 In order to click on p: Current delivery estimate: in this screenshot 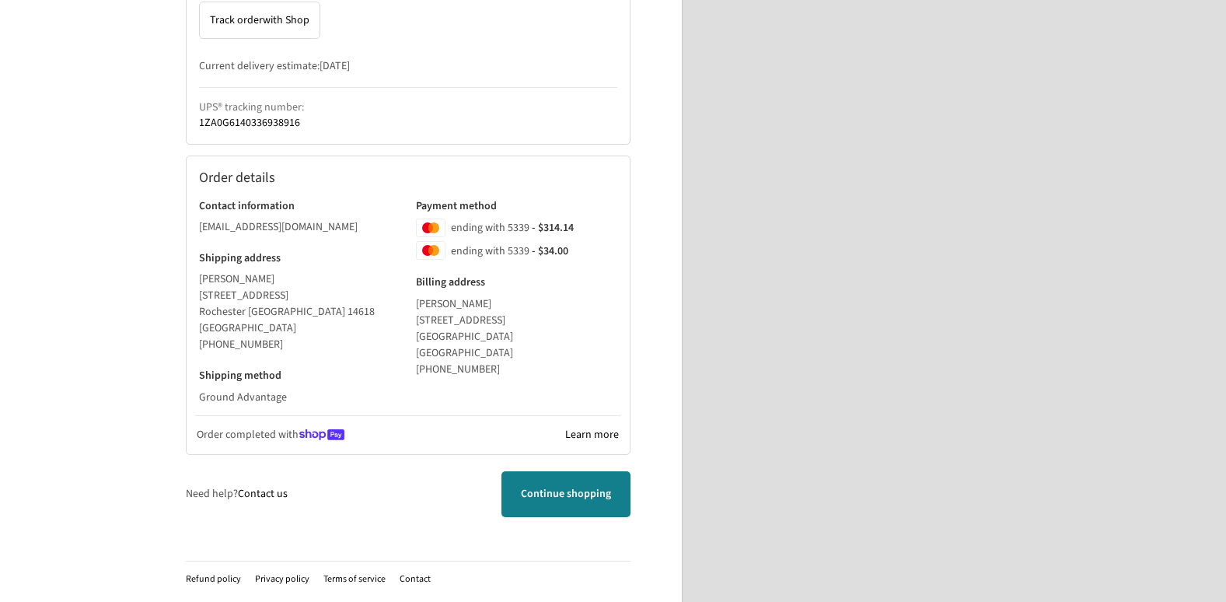, I will do `click(408, 66)`.